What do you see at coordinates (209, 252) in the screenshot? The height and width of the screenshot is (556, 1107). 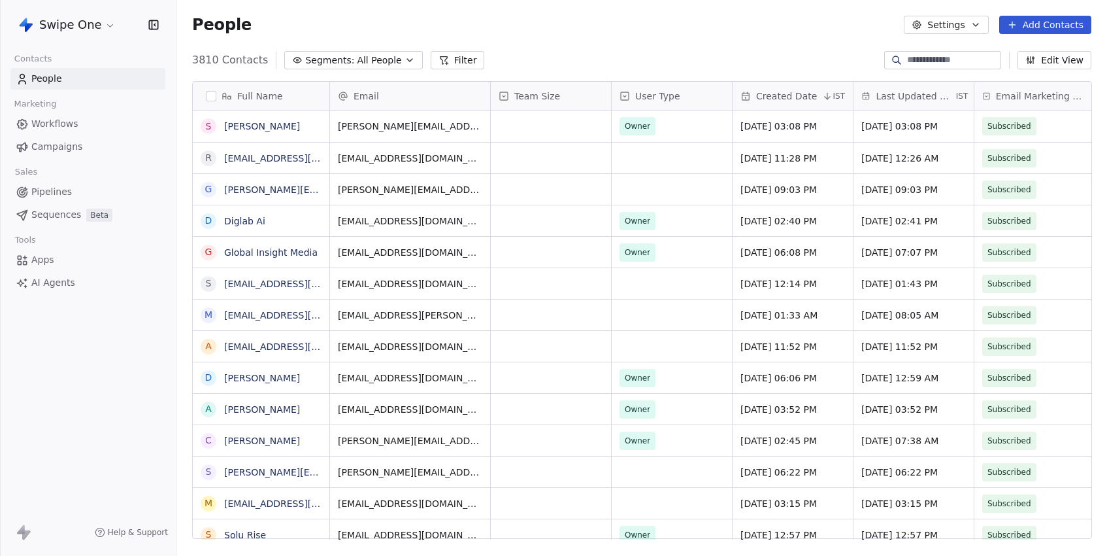 I see `div: G` at bounding box center [209, 252].